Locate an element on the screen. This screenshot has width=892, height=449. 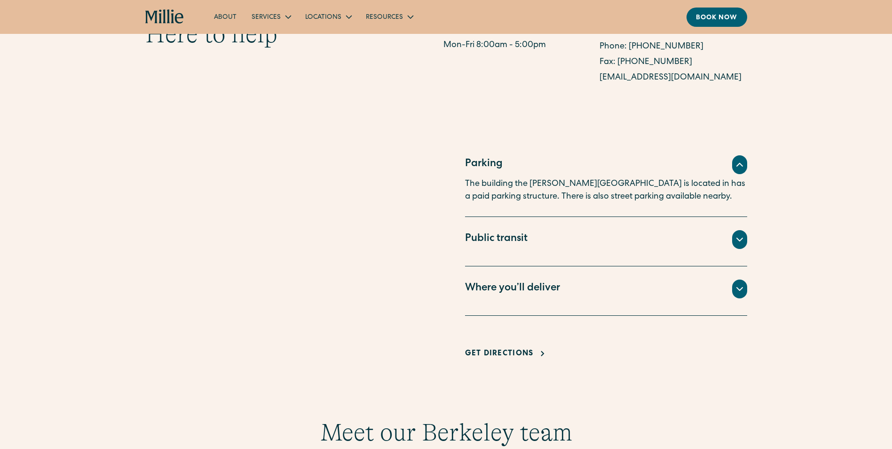
div: Get Directions is located at coordinates (499, 354).